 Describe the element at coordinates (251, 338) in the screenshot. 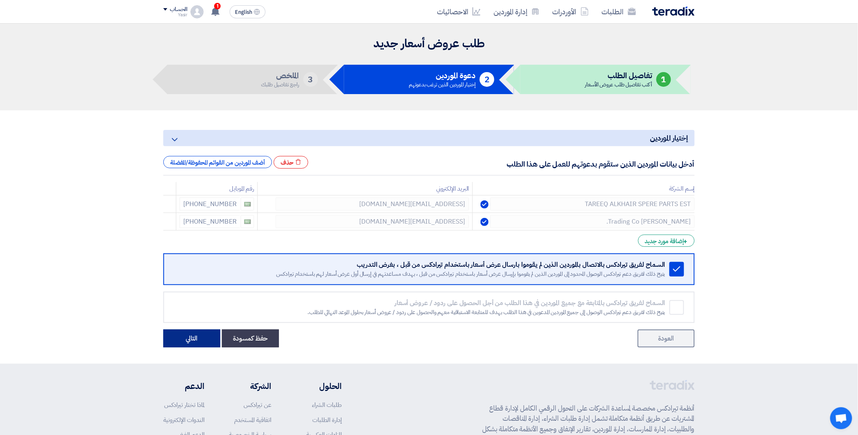

I see `button: حفظ كمسودة` at that location.